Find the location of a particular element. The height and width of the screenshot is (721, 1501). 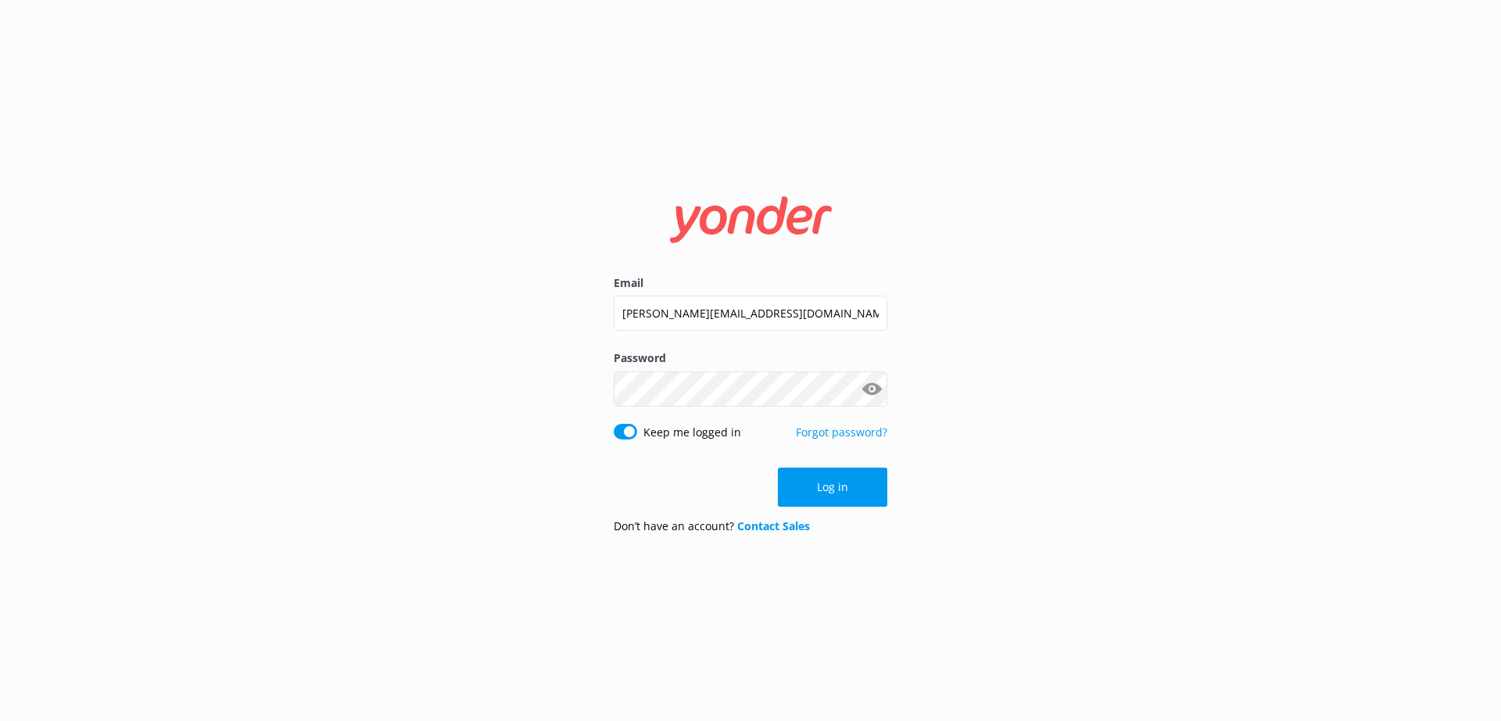

button: Log in is located at coordinates (833, 487).